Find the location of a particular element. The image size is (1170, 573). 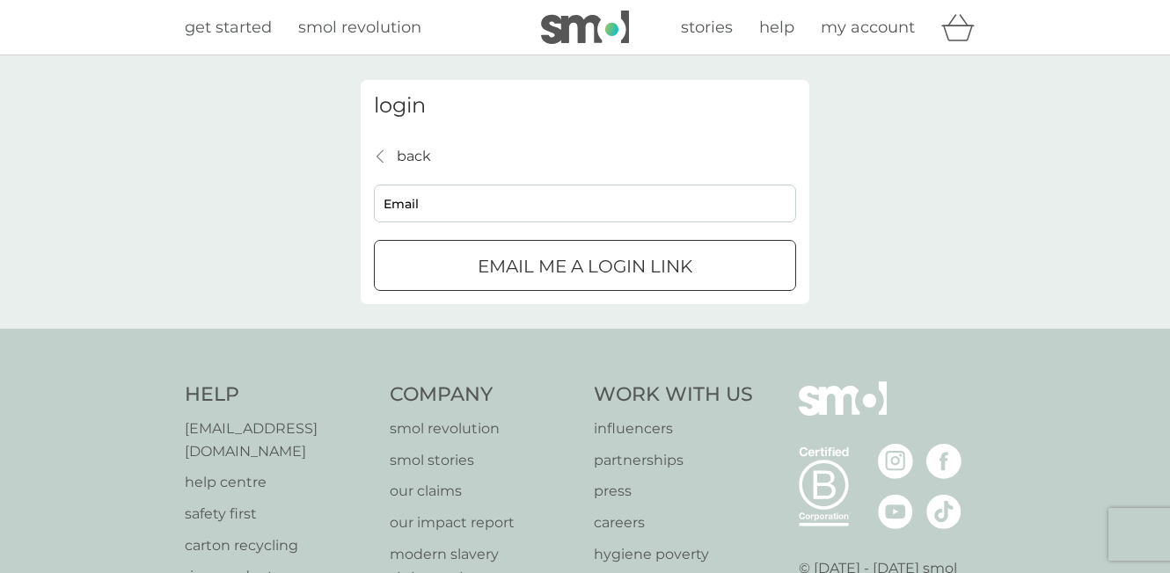

div: basket is located at coordinates (963, 27).